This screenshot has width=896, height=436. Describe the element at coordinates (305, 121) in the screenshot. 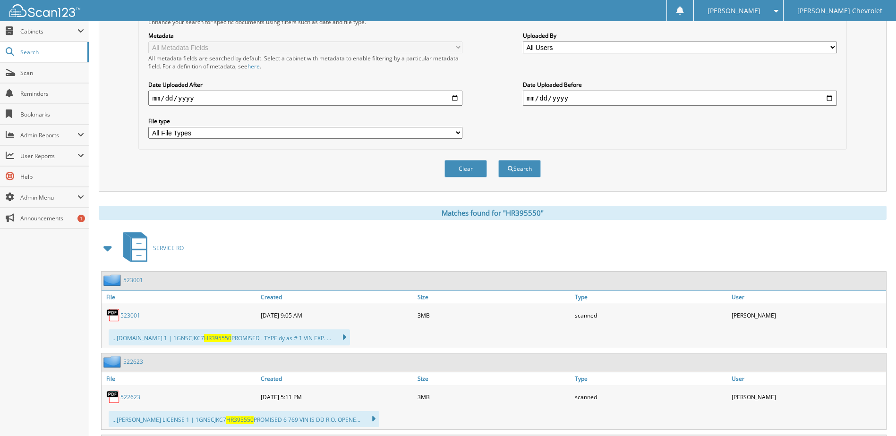

I see `label: File type` at that location.